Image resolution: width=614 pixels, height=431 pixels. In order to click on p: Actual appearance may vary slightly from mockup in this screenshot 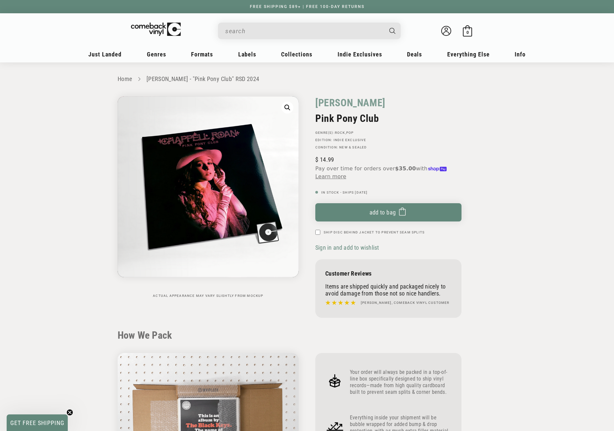, I will do `click(208, 296)`.